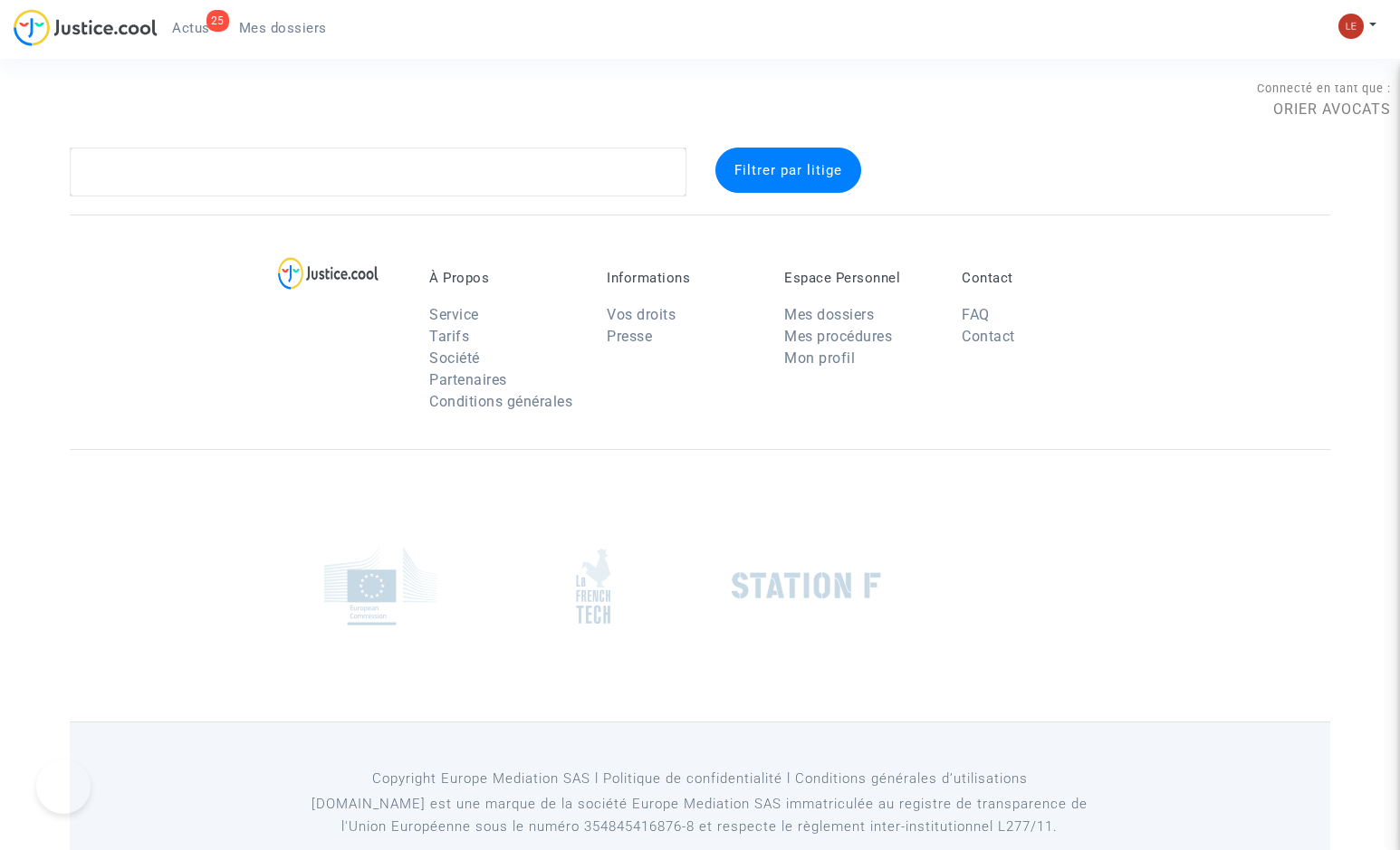  What do you see at coordinates (501, 401) in the screenshot?
I see `a: Conditions générales` at bounding box center [501, 401].